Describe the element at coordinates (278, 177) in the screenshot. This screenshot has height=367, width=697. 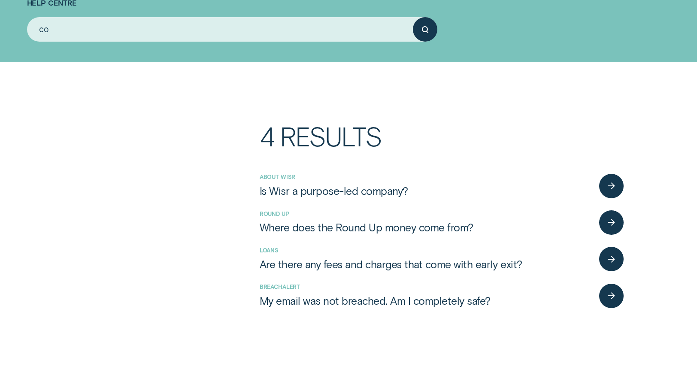
I see `a: About Wisr` at that location.